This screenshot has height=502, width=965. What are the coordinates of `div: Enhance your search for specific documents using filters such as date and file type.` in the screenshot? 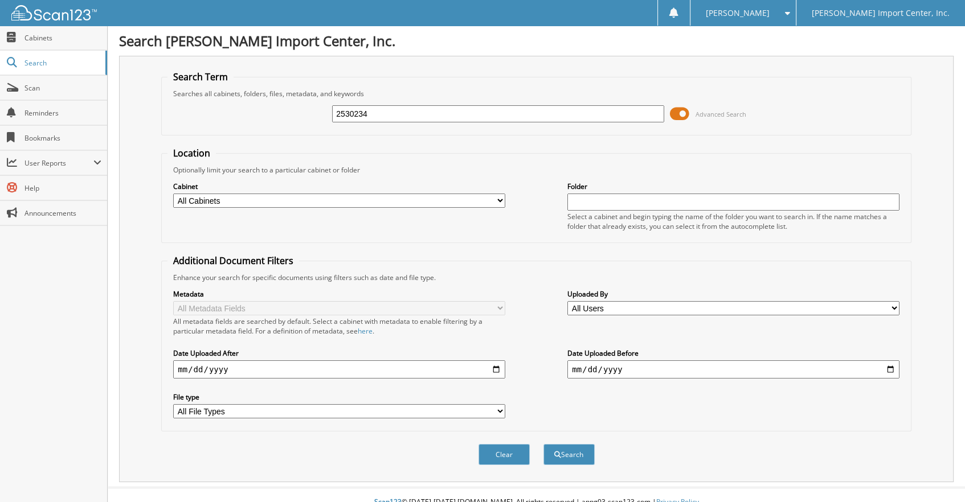 It's located at (536, 277).